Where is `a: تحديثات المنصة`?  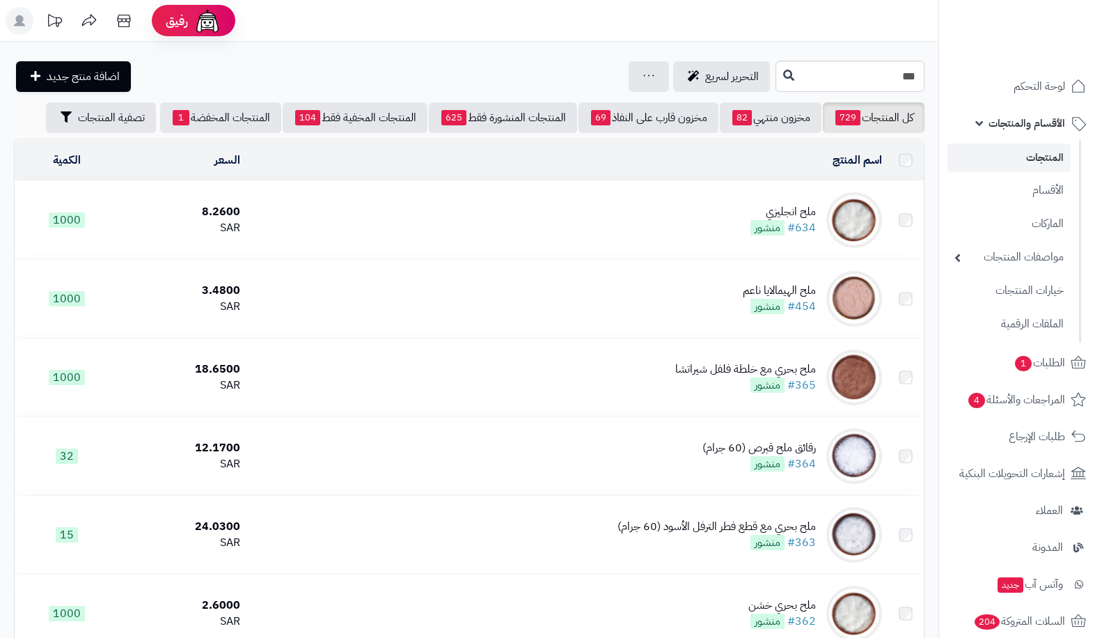 a: تحديثات المنصة is located at coordinates (54, 22).